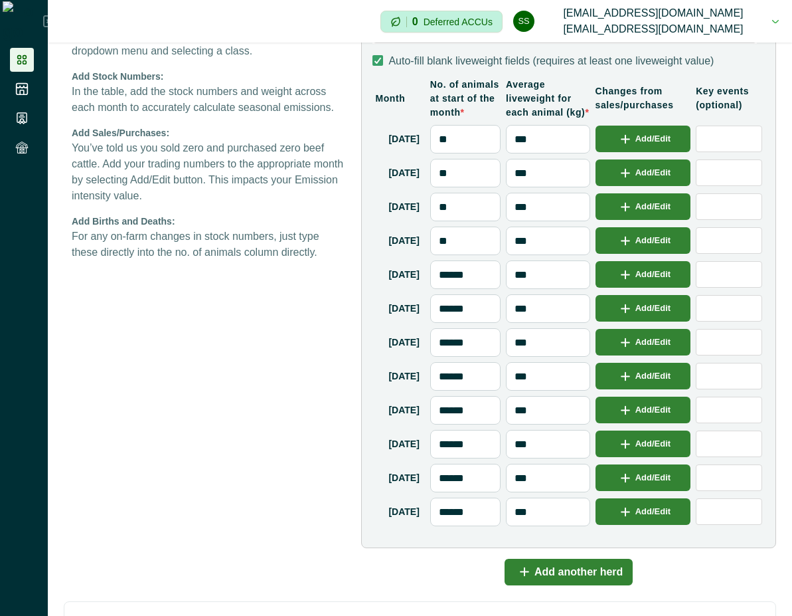 The image size is (792, 616). Describe the element at coordinates (208, 244) in the screenshot. I see `p: For any on-farm changes in stock numbers, just type these directly into the no. of animals column...` at that location.